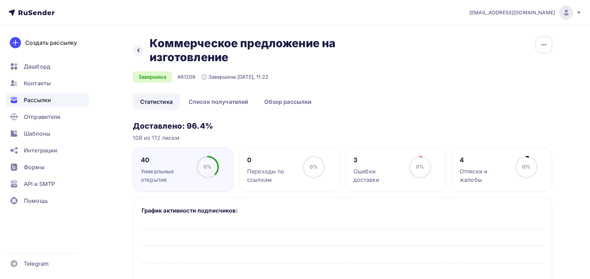 The height and width of the screenshot is (279, 590). What do you see at coordinates (47, 133) in the screenshot?
I see `a: Шаблоны` at bounding box center [47, 133].